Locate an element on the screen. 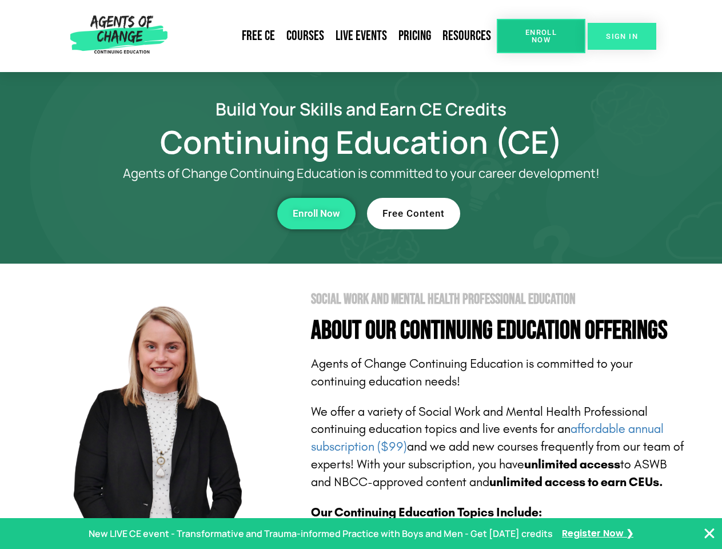 Image resolution: width=722 pixels, height=549 pixels. a: Register Now ❯ is located at coordinates (598, 534).